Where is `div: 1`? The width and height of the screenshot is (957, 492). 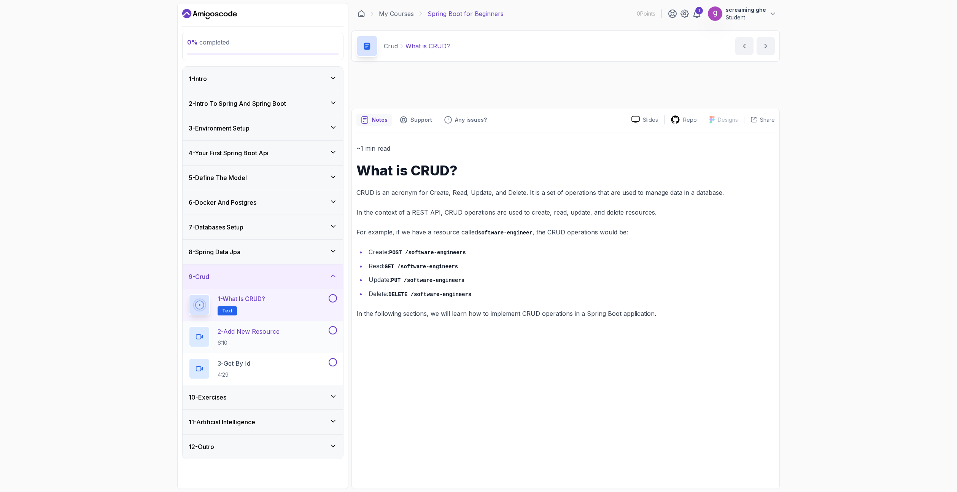
div: 1 is located at coordinates (699, 11).